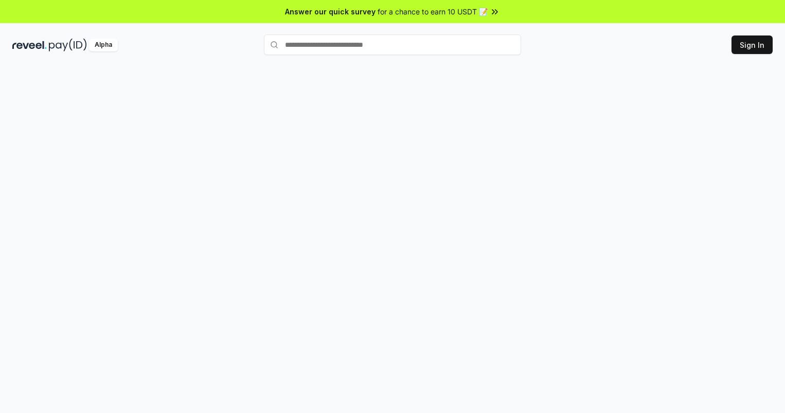  I want to click on button: Sign In, so click(752, 45).